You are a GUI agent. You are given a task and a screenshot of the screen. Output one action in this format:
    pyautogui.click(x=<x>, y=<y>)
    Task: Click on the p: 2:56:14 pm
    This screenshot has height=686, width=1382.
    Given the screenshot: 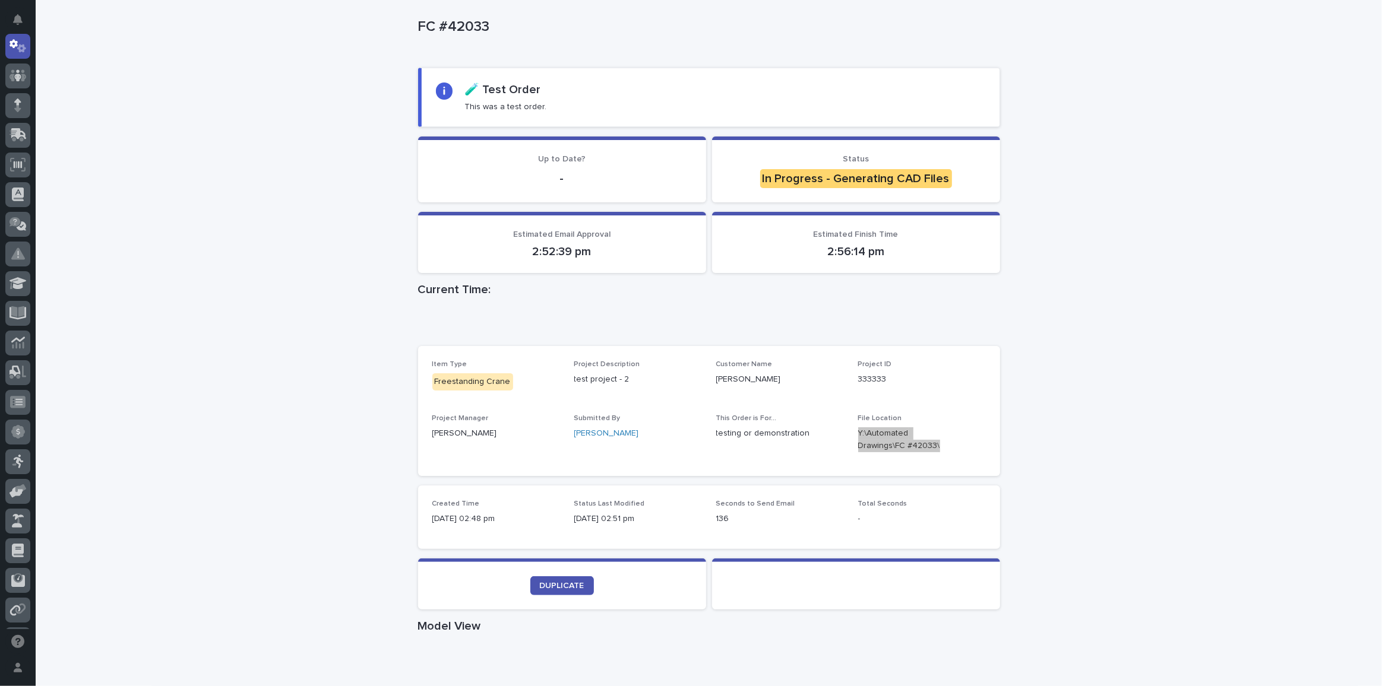 What is the action you would take?
    pyautogui.click(x=856, y=252)
    